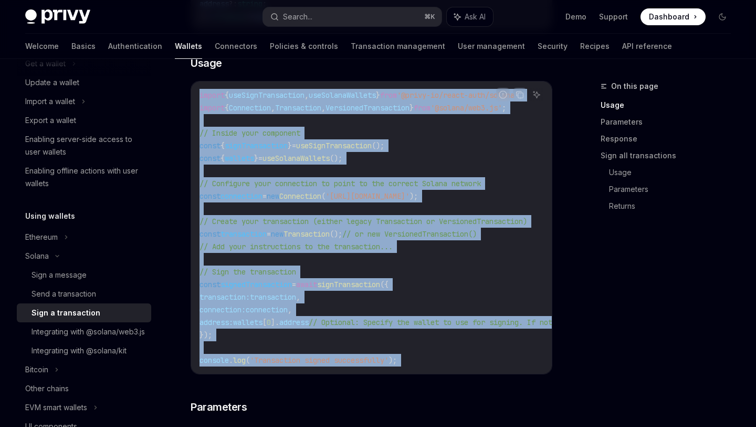 Image resolution: width=756 pixels, height=427 pixels. I want to click on h5: Using wallets, so click(50, 216).